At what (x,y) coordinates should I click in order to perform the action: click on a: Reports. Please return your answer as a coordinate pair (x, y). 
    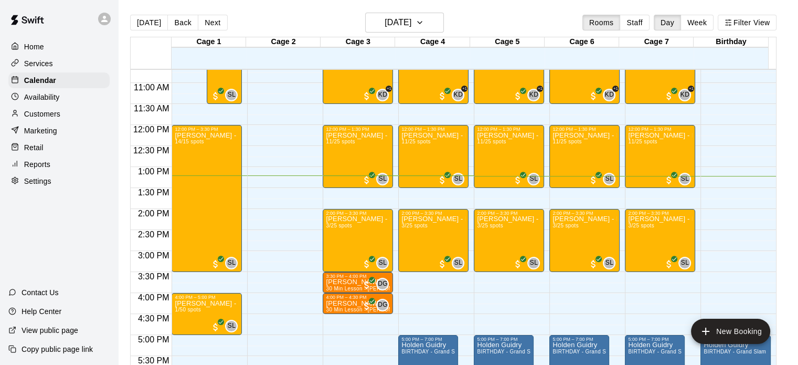
    Looking at the image, I should click on (59, 164).